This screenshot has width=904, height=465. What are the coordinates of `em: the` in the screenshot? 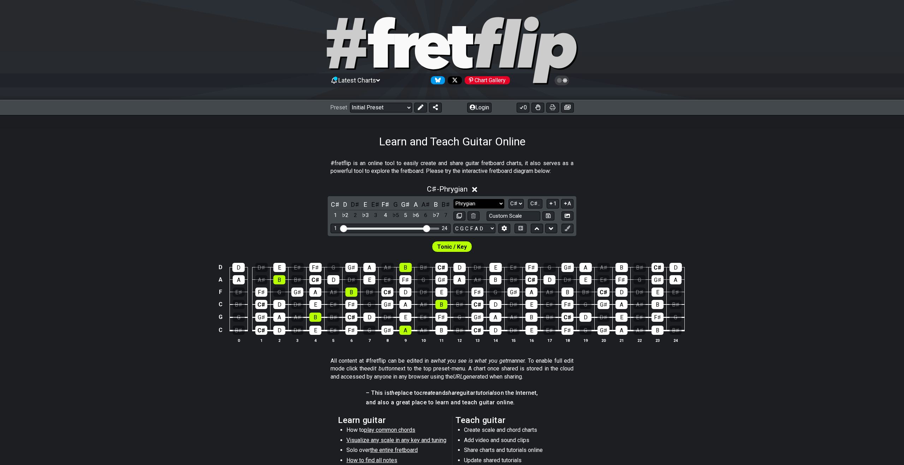 It's located at (393, 393).